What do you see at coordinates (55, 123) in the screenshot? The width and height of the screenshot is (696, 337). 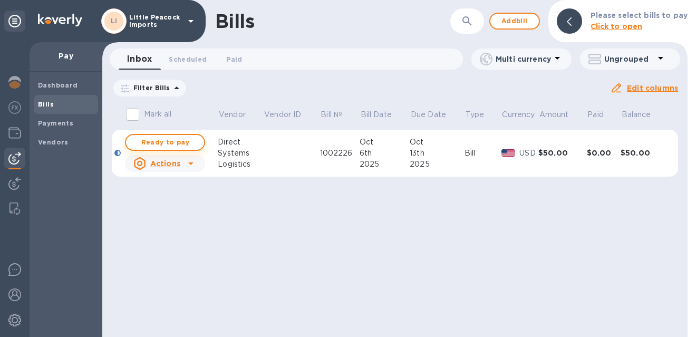 I see `b: Payments` at bounding box center [55, 123].